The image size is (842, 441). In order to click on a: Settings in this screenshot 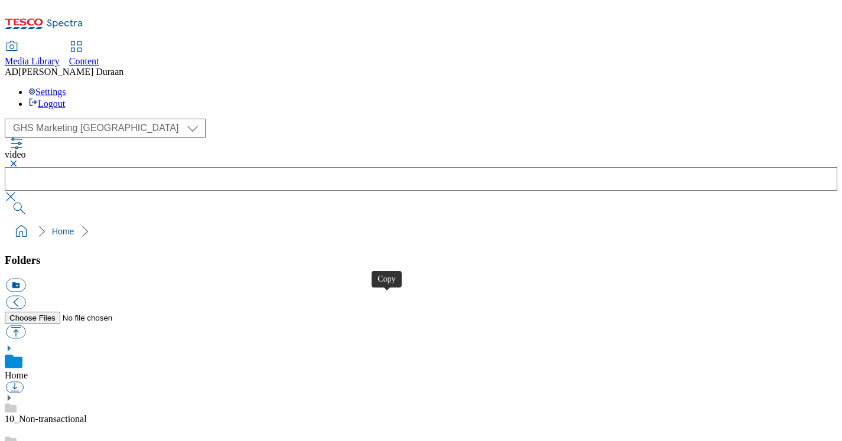, I will do `click(47, 92)`.